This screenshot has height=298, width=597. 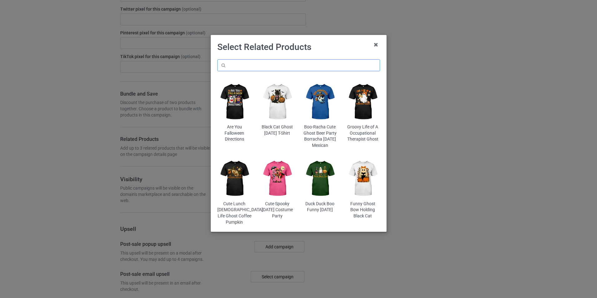 I want to click on h1: Select Related Products, so click(x=299, y=47).